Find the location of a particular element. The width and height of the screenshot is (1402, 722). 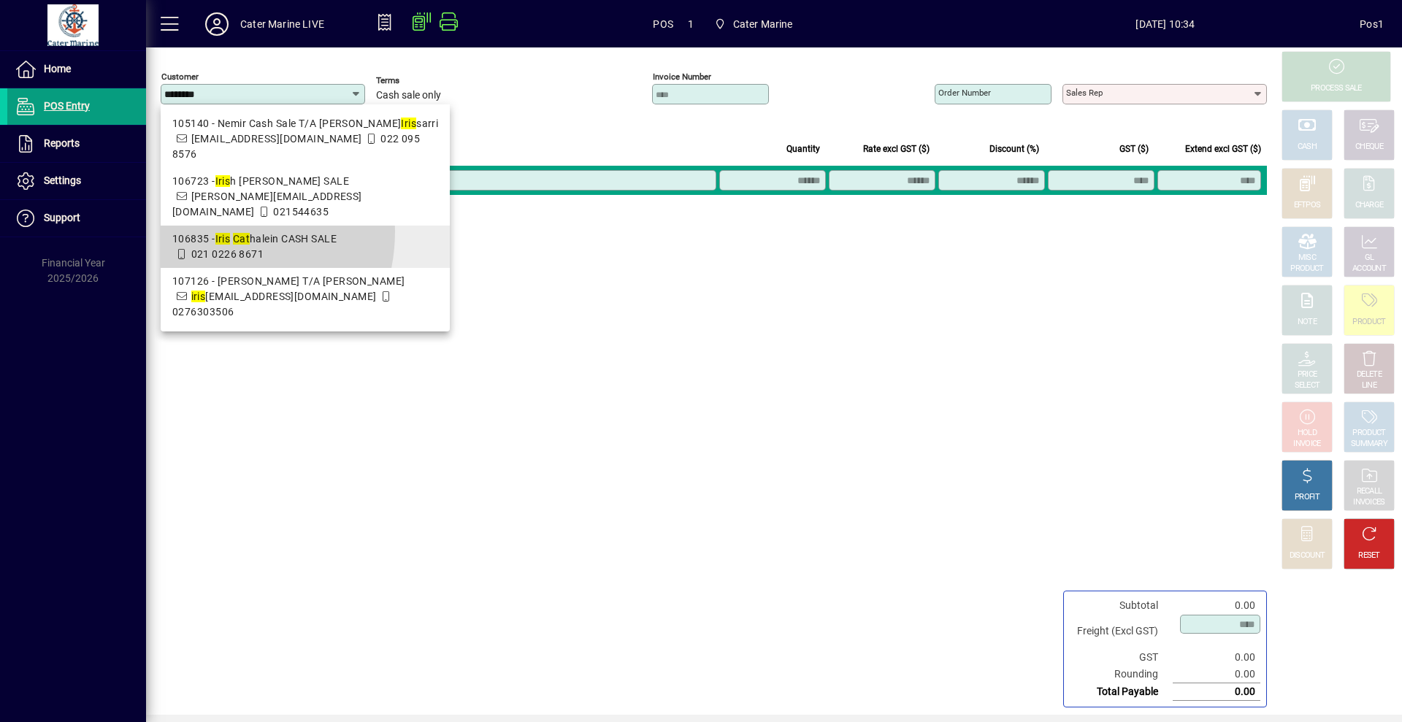

div: INVOICE is located at coordinates (1307, 444).